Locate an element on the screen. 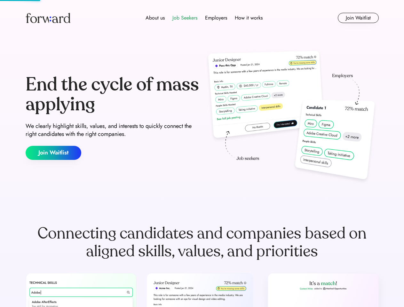 Image resolution: width=404 pixels, height=307 pixels. div: We clearly highlight skills, values, and interests to quickly connect the right candidates with t... is located at coordinates (113, 130).